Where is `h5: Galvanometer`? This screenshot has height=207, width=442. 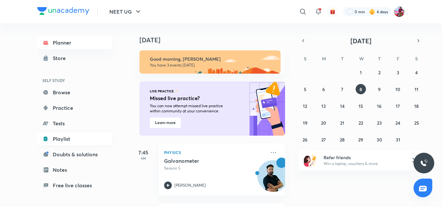
h5: Galvanometer is located at coordinates (204, 161).